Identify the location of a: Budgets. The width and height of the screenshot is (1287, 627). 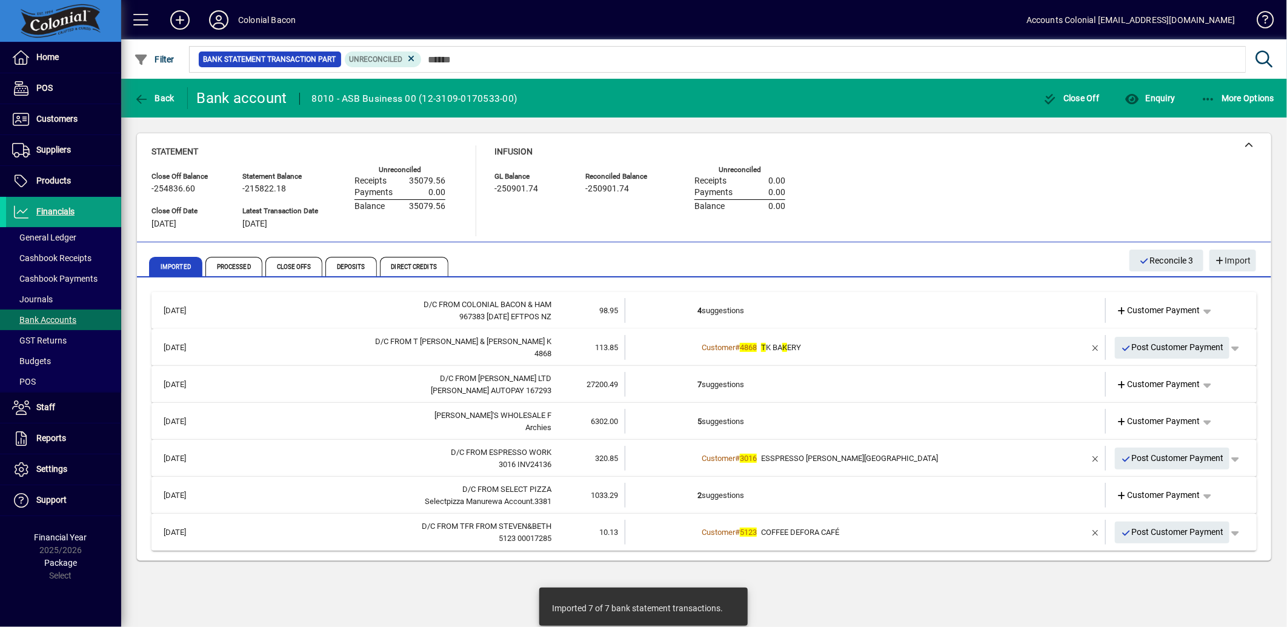
(64, 361).